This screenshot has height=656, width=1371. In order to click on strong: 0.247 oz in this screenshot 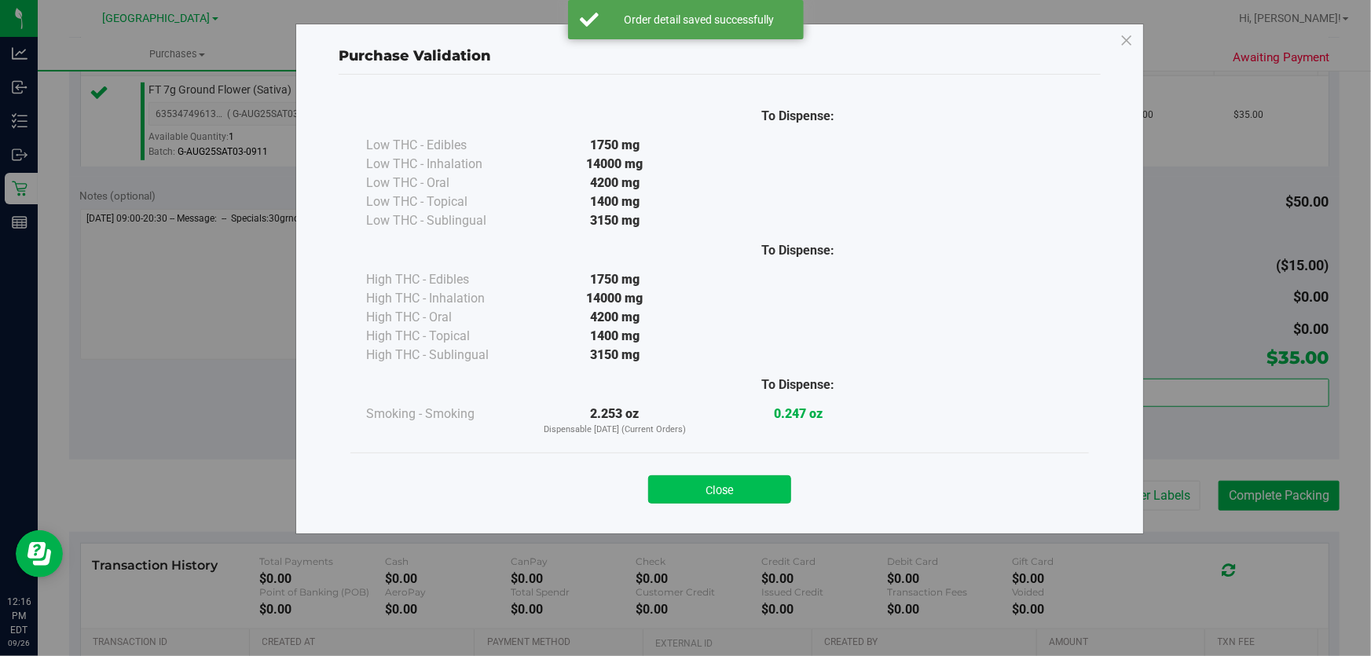, I will do `click(798, 413)`.